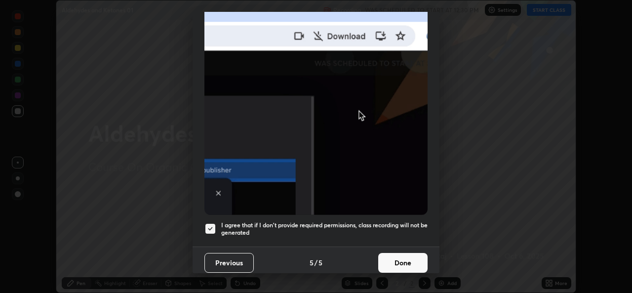  What do you see at coordinates (403, 263) in the screenshot?
I see `button: Done` at bounding box center [403, 263].